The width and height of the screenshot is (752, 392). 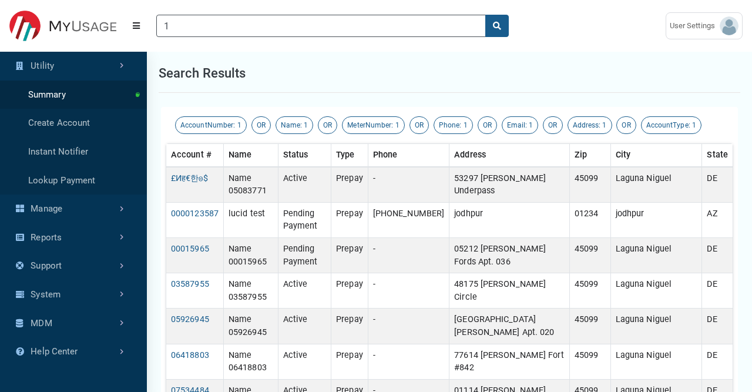 I want to click on input: Search, so click(x=321, y=26).